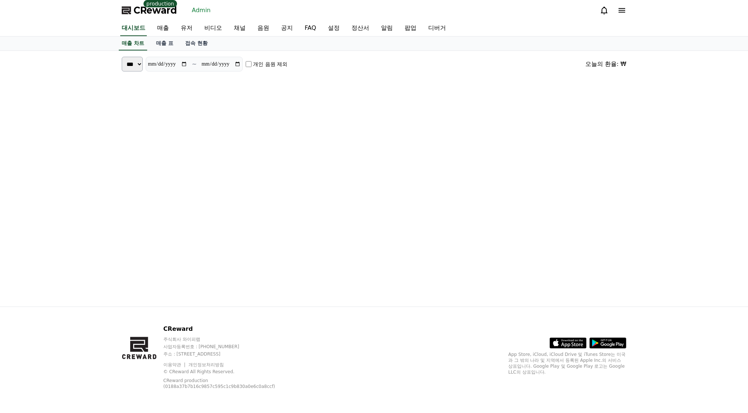  I want to click on a: 알림, so click(387, 28).